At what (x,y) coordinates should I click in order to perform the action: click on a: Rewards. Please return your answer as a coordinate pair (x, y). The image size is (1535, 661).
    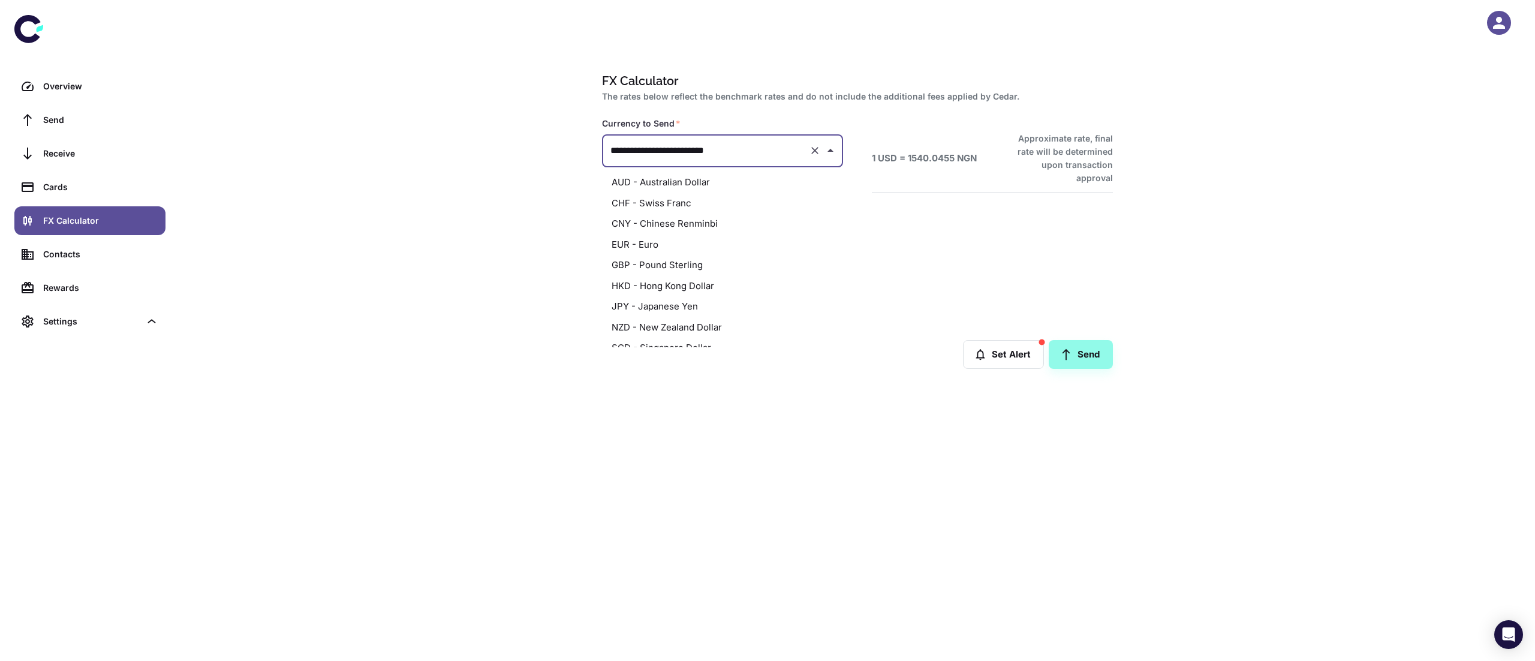
    Looking at the image, I should click on (90, 288).